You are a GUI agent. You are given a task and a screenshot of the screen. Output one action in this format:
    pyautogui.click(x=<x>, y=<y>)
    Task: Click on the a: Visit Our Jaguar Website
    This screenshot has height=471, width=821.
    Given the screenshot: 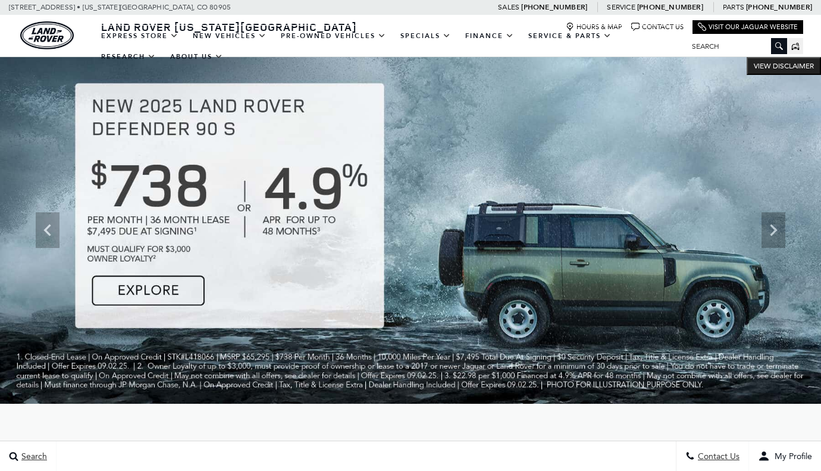 What is the action you would take?
    pyautogui.click(x=748, y=27)
    